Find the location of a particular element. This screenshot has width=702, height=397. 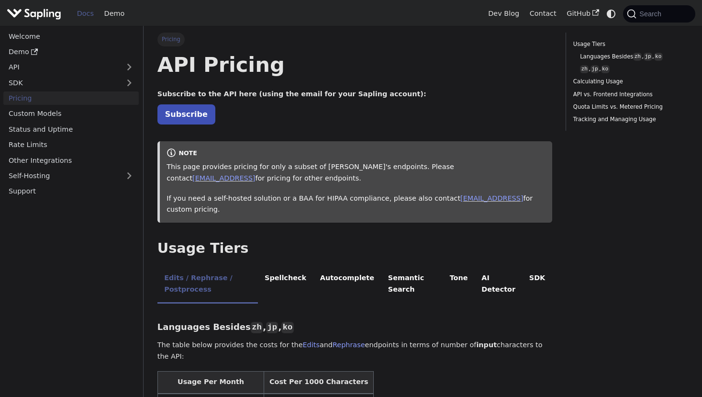

a: Contact is located at coordinates (543, 13).